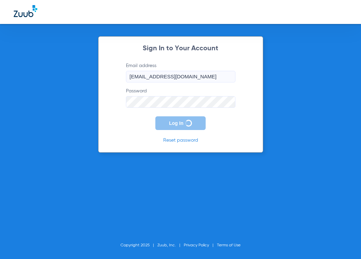  I want to click on li: Zuub, Inc., so click(170, 245).